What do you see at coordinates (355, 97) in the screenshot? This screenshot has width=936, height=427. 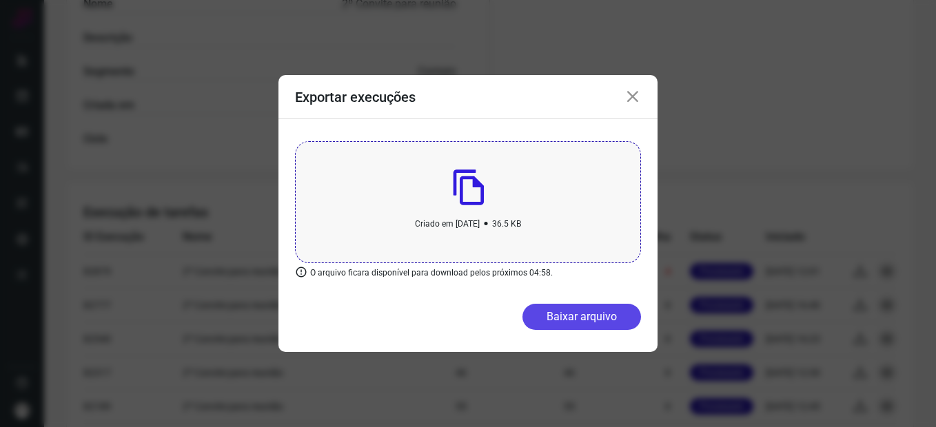 I see `h3: Exportar execuções` at bounding box center [355, 97].